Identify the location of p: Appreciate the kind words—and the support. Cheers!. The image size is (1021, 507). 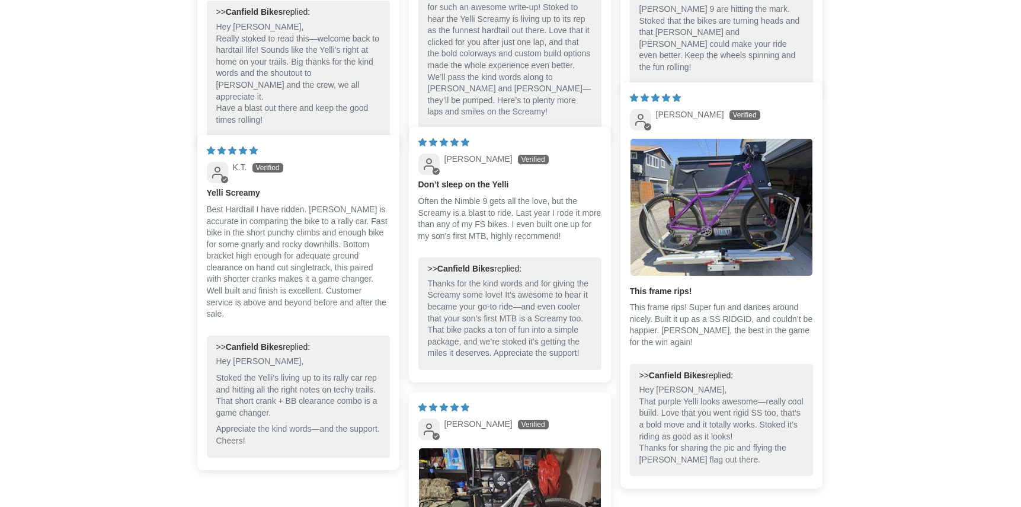
(298, 435).